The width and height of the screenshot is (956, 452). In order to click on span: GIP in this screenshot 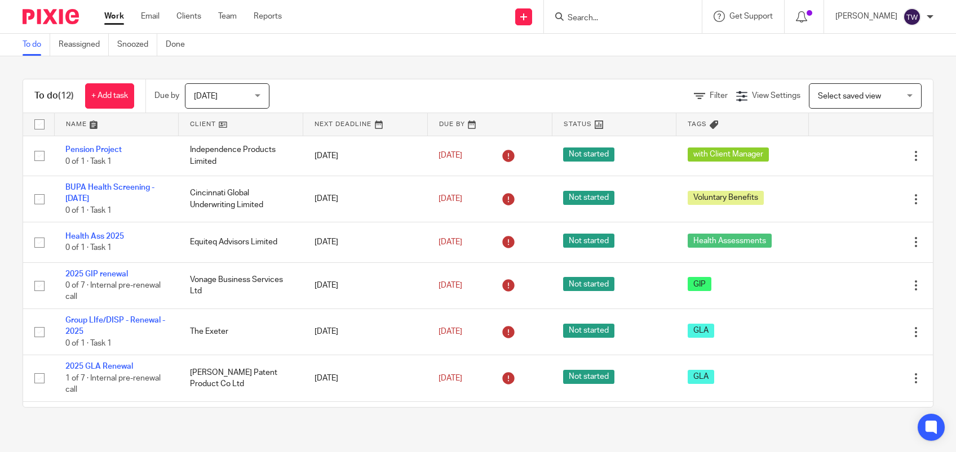, I will do `click(699, 284)`.